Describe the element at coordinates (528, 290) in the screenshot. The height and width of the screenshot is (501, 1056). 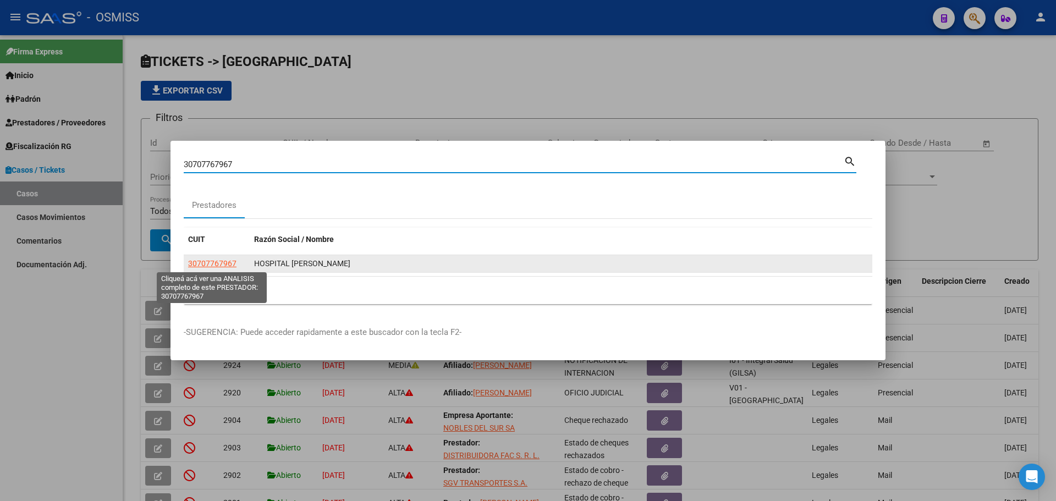
I see `div: 1 total` at that location.